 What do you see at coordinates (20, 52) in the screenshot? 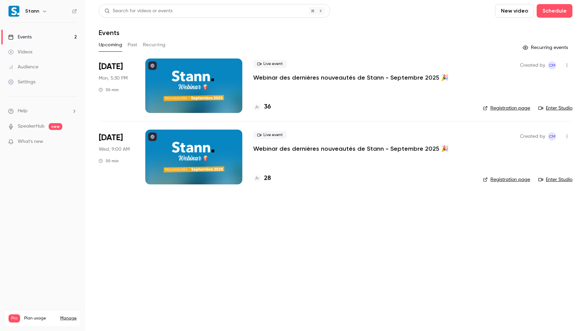
I see `div: Videos` at bounding box center [20, 52].